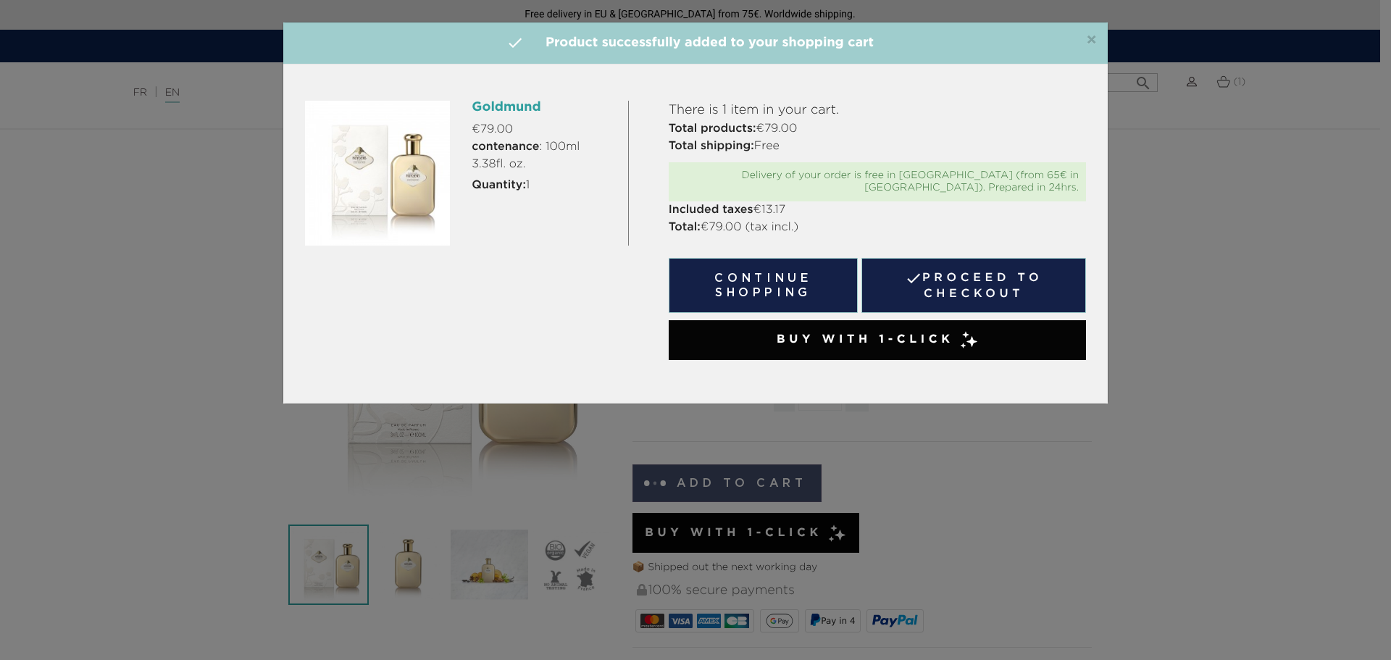 This screenshot has width=1391, height=660. What do you see at coordinates (712, 129) in the screenshot?
I see `strong: Total products:` at bounding box center [712, 129].